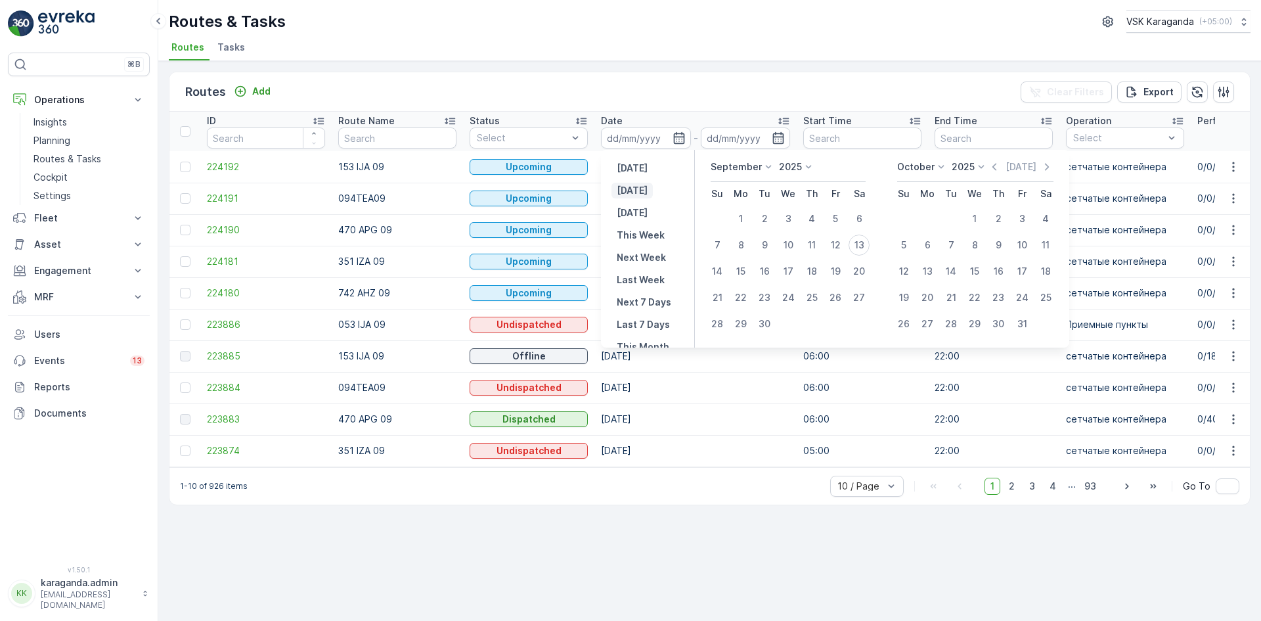  What do you see at coordinates (612, 121) in the screenshot?
I see `p: Date` at bounding box center [612, 121].